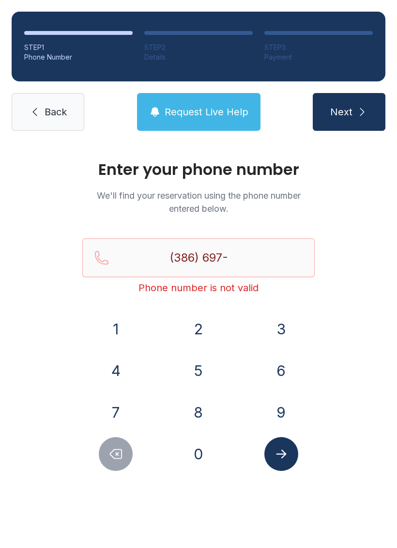 The width and height of the screenshot is (397, 548). Describe the element at coordinates (199, 202) in the screenshot. I see `p: We'll find your reservation using the phone number entered below.` at that location.